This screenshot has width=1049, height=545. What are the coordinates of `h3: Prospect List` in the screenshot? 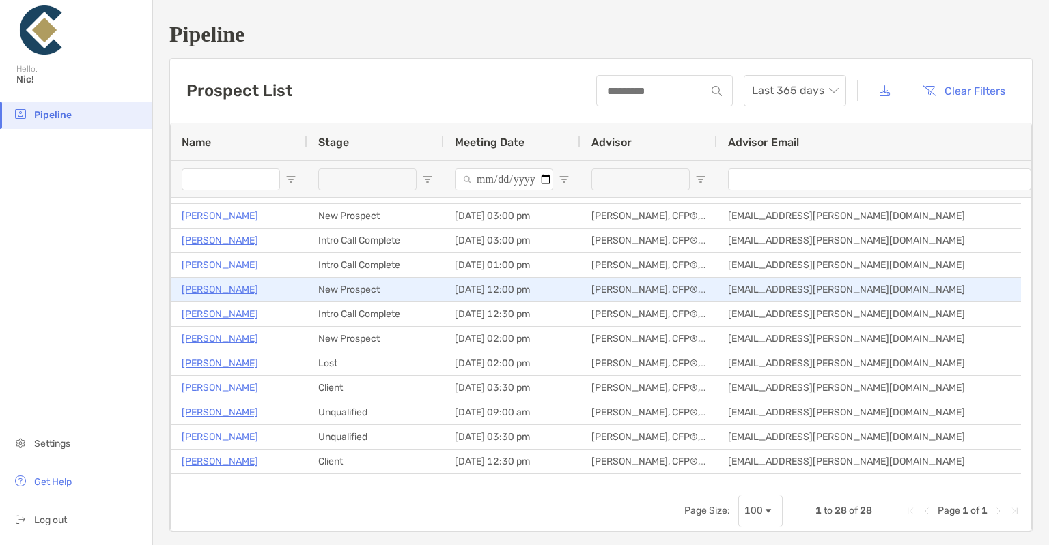 It's located at (239, 91).